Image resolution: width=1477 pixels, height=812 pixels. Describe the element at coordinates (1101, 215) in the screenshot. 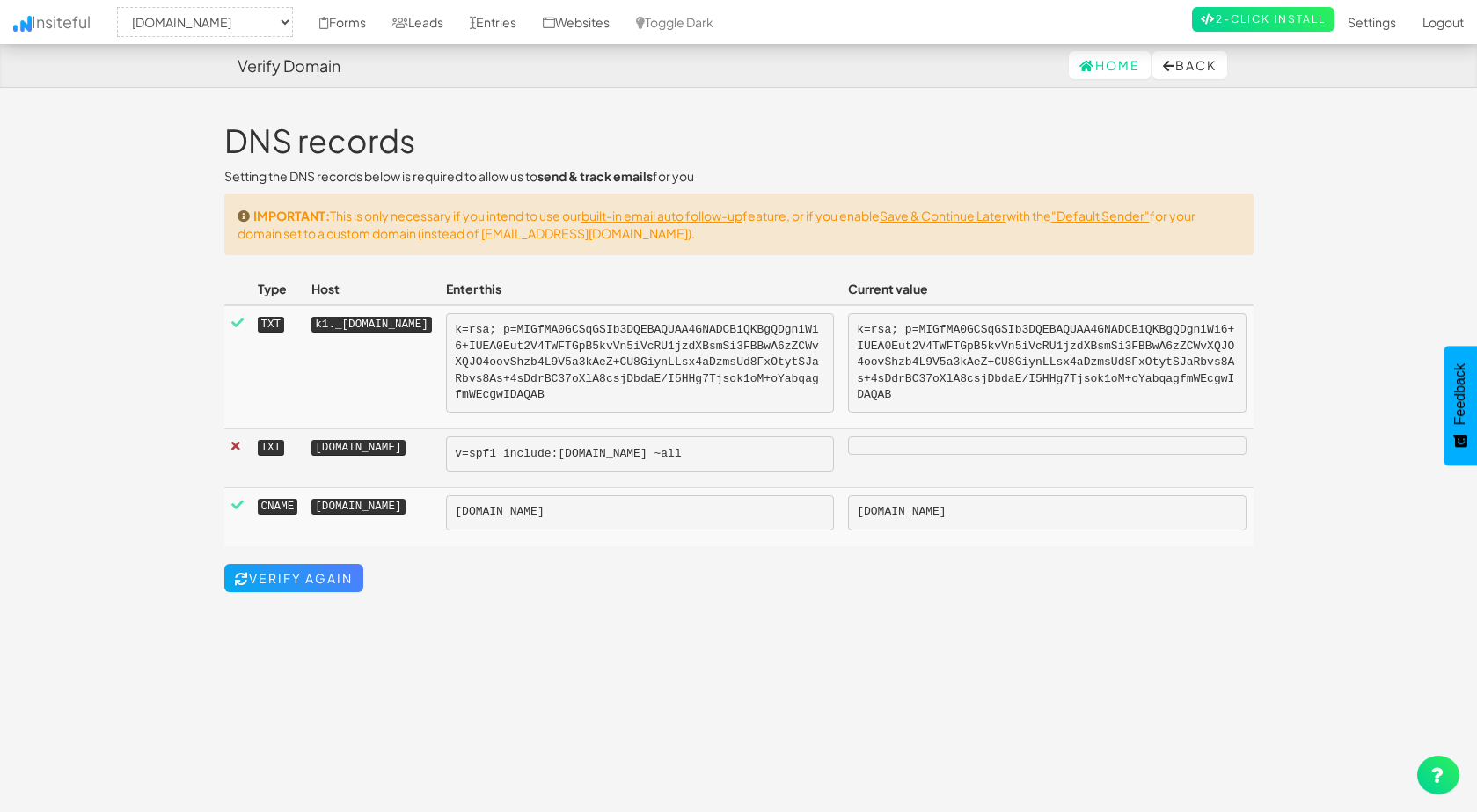

I see `u: "Default Sender"` at that location.